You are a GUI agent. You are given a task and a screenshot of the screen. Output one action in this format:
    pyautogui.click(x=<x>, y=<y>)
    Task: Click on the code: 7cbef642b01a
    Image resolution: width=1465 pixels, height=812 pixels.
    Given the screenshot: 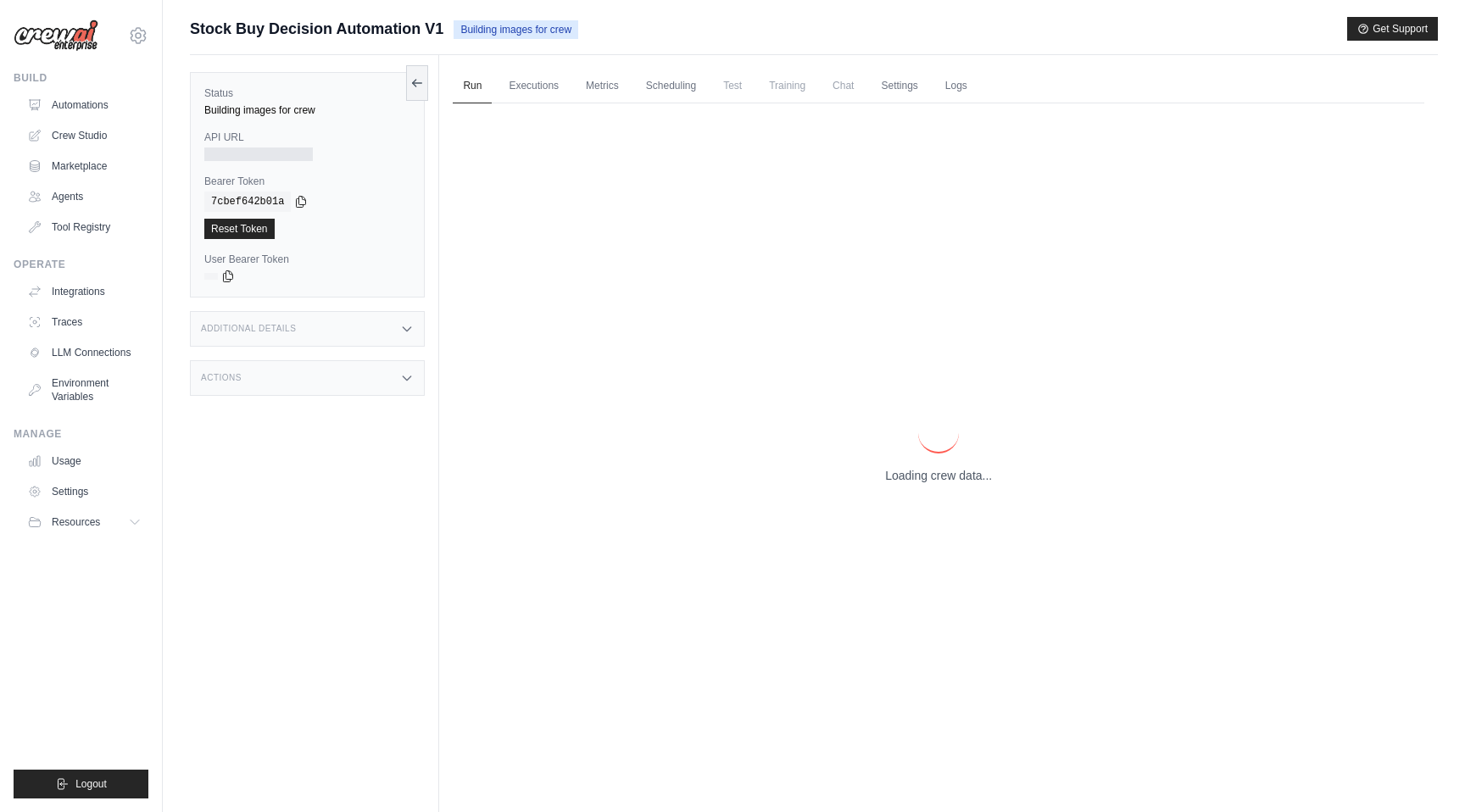 What is the action you would take?
    pyautogui.click(x=247, y=202)
    